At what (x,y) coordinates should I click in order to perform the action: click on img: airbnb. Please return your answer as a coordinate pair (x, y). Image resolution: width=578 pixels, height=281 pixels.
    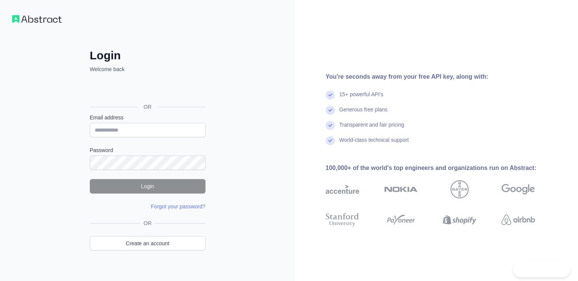
    Looking at the image, I should click on (518, 220).